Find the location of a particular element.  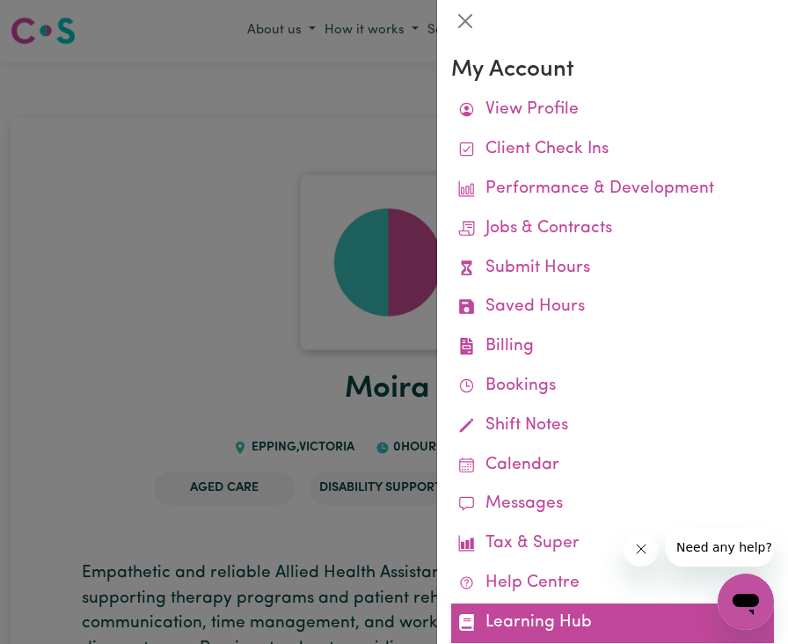

a: Client Check Ins is located at coordinates (612, 150).